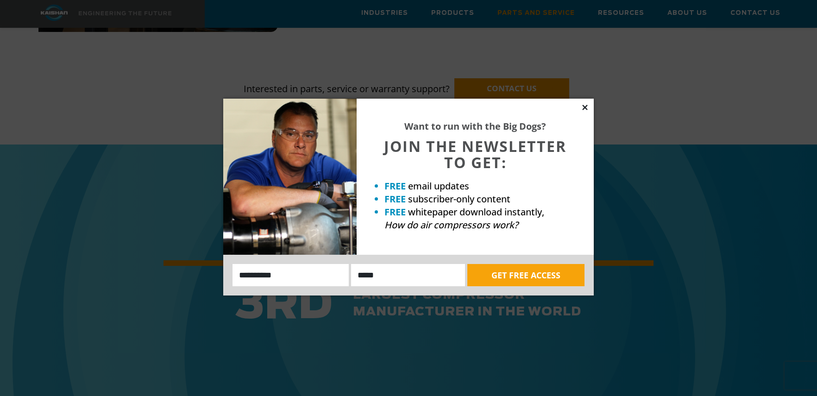 The height and width of the screenshot is (396, 817). What do you see at coordinates (526, 275) in the screenshot?
I see `button: GET FREE ACCESS` at bounding box center [526, 275].